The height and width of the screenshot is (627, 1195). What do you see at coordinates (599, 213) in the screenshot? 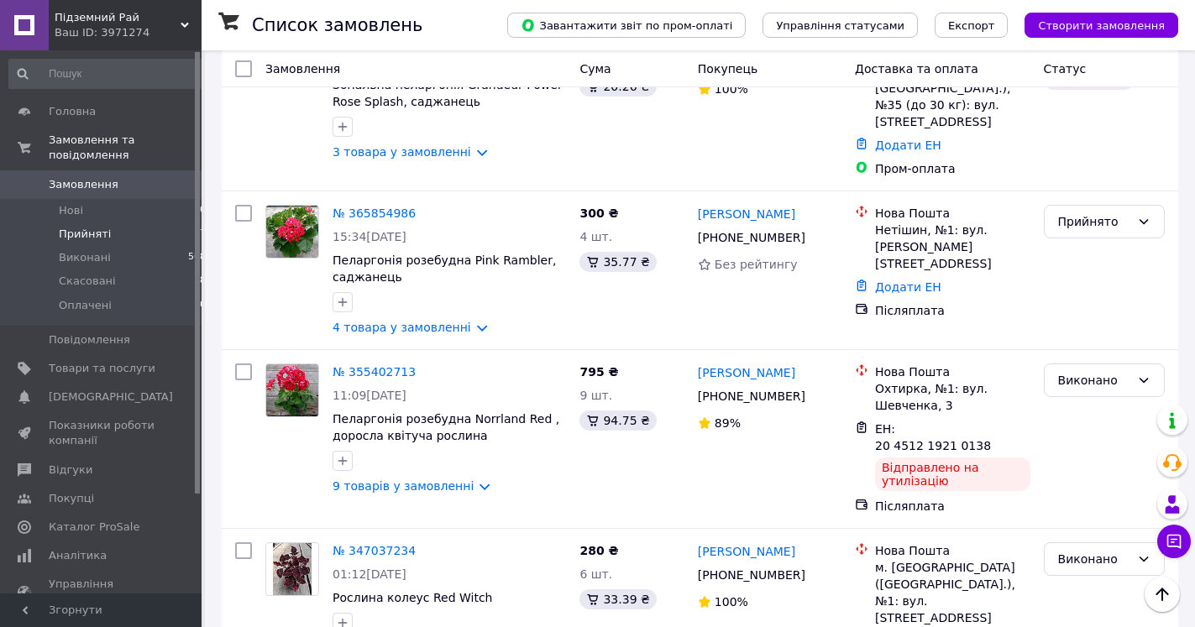
I see `span: 300 ₴` at bounding box center [599, 213].